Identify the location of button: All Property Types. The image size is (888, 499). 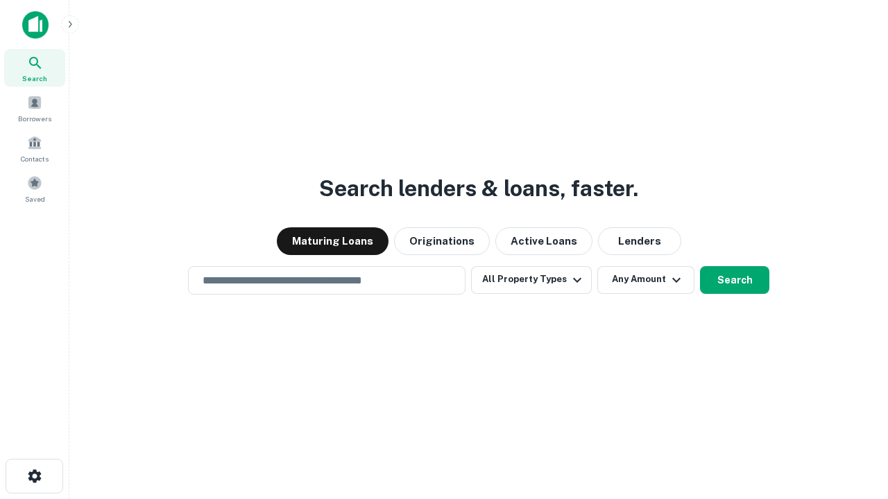
(531, 280).